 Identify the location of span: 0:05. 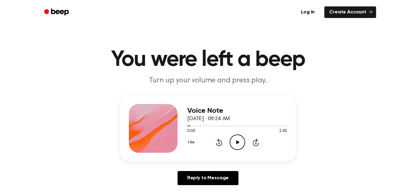
(191, 131).